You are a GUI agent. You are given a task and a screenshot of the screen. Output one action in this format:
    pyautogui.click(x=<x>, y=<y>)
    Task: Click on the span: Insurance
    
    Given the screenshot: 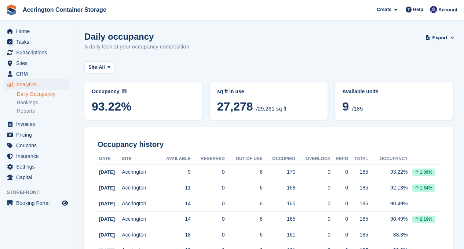 What is the action you would take?
    pyautogui.click(x=38, y=156)
    